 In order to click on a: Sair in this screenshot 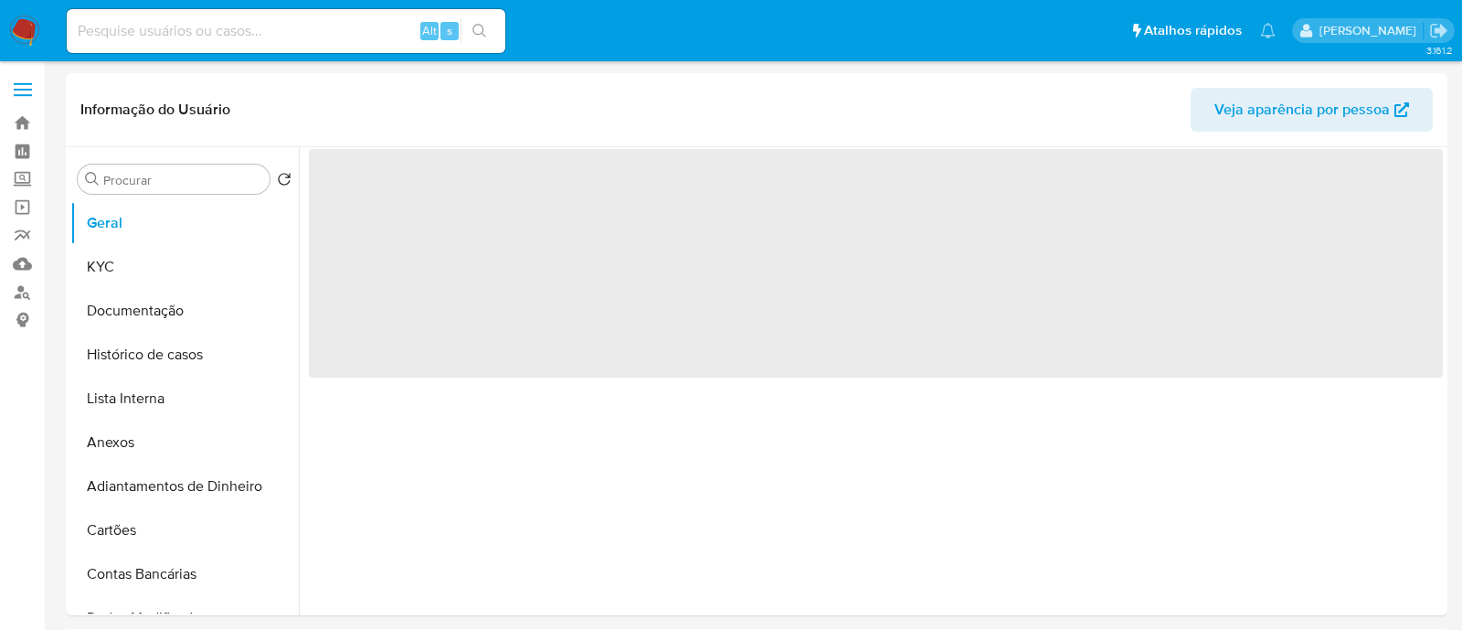, I will do `click(1438, 30)`.